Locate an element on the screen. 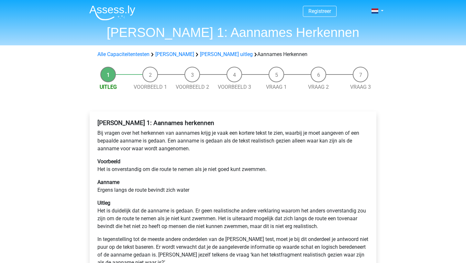  a: Voorbeeld 2 is located at coordinates (192, 87).